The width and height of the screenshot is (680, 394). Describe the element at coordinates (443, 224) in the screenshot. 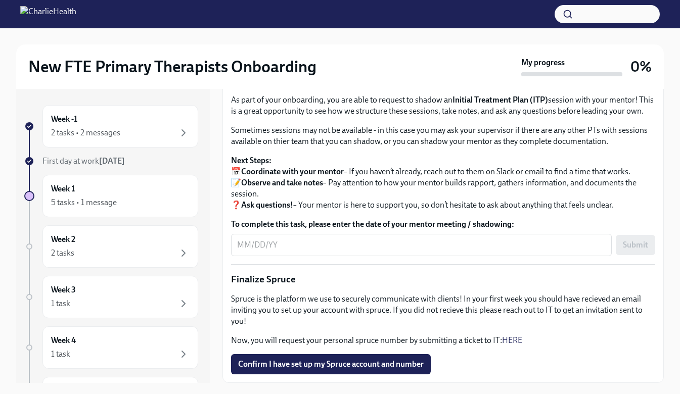

I see `label: To complete this task, please enter the date of your mentor meeting / shadowing:` at that location.